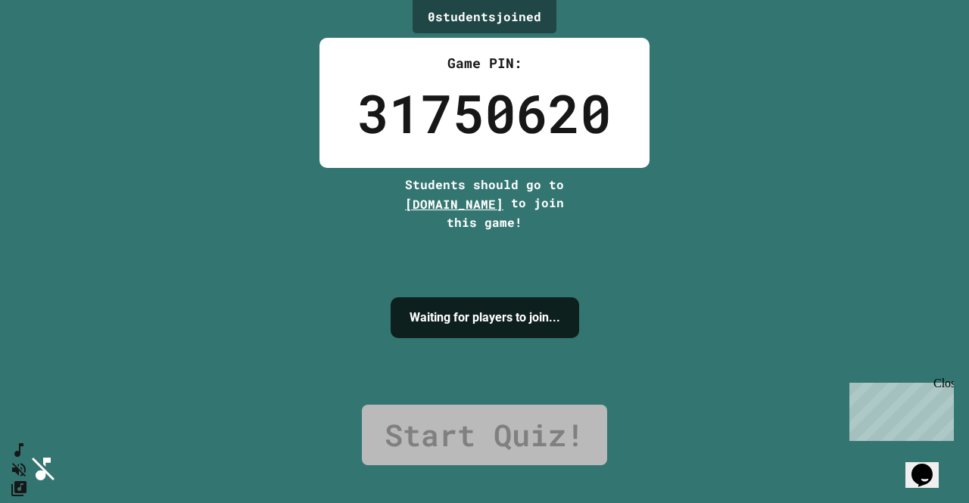  What do you see at coordinates (19, 469) in the screenshot?
I see `button: Unmute music` at bounding box center [19, 469].